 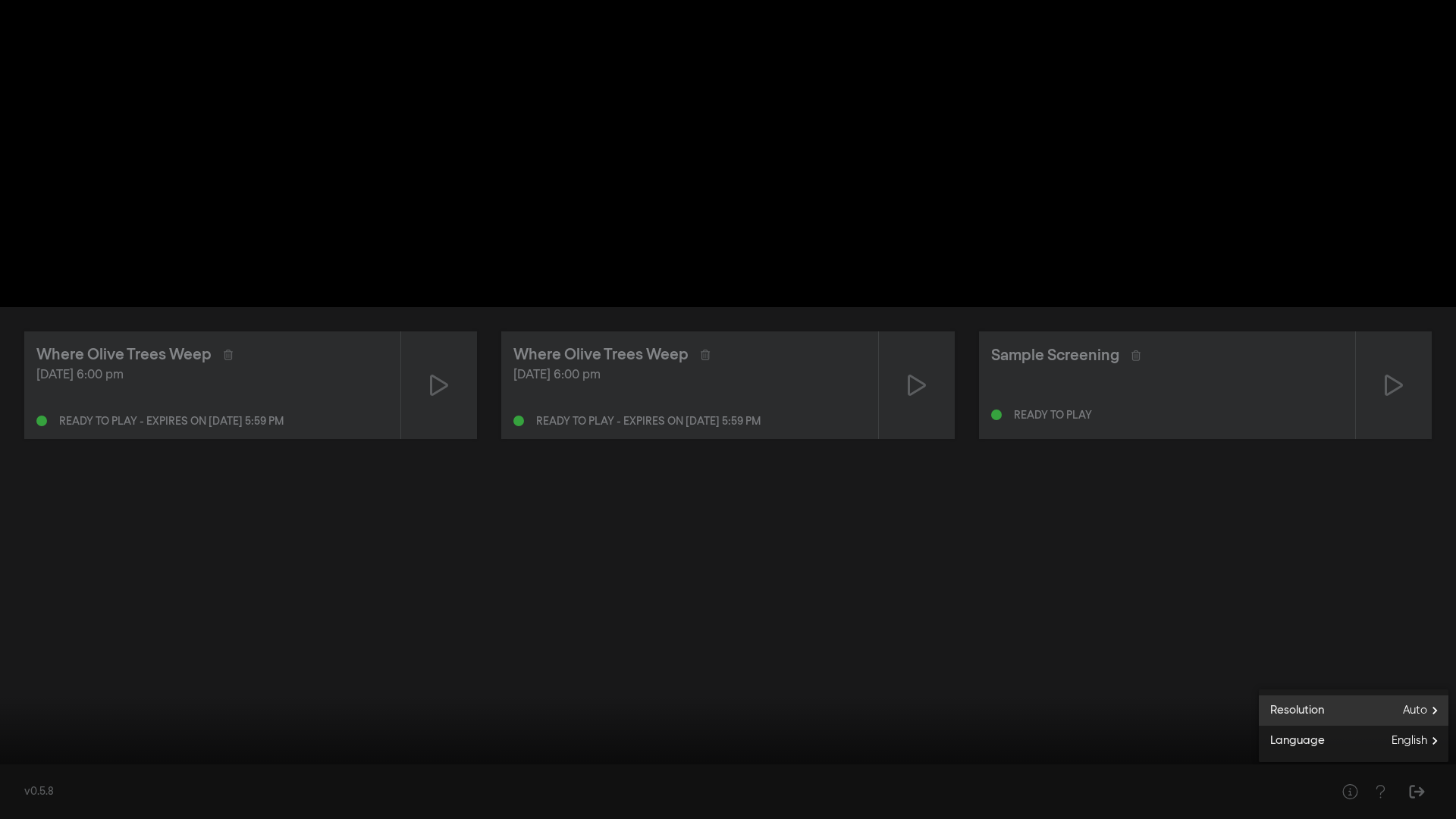 I want to click on span: Auto, so click(x=1425, y=711).